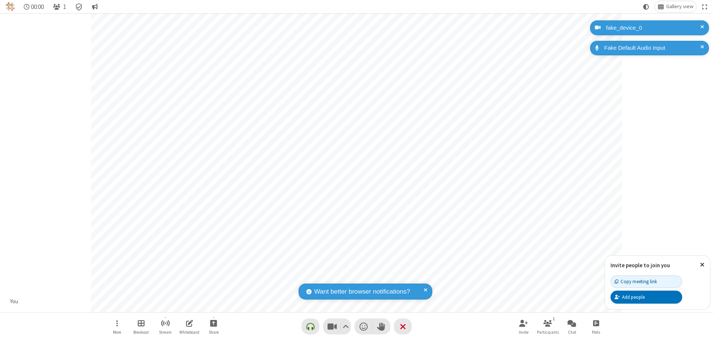  What do you see at coordinates (640, 265) in the screenshot?
I see `label: Invite people to join you` at bounding box center [640, 265].